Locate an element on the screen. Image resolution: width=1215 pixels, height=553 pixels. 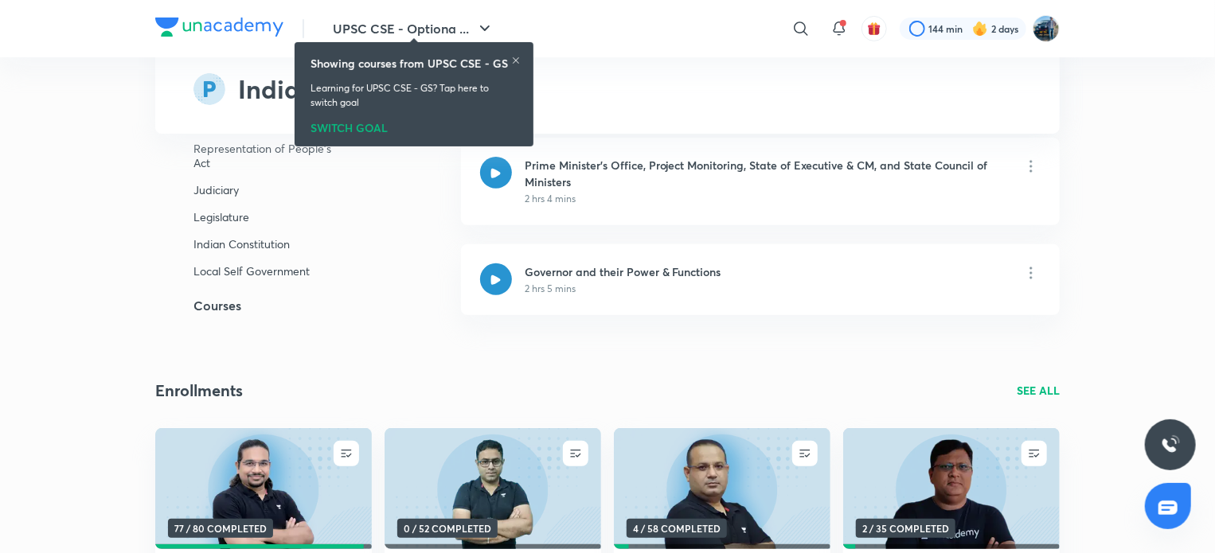
button: UPSC CSE - Optiona ... is located at coordinates (413, 29).